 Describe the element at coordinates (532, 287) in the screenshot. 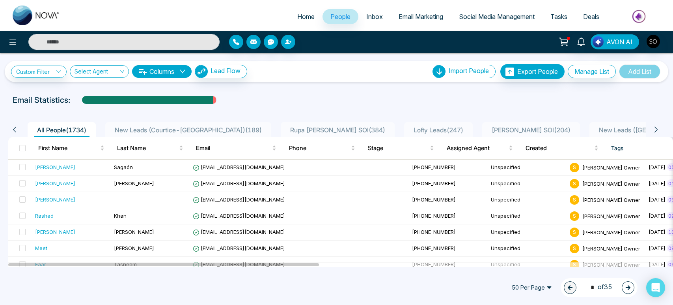

I see `span: 50 Per Page` at that location.